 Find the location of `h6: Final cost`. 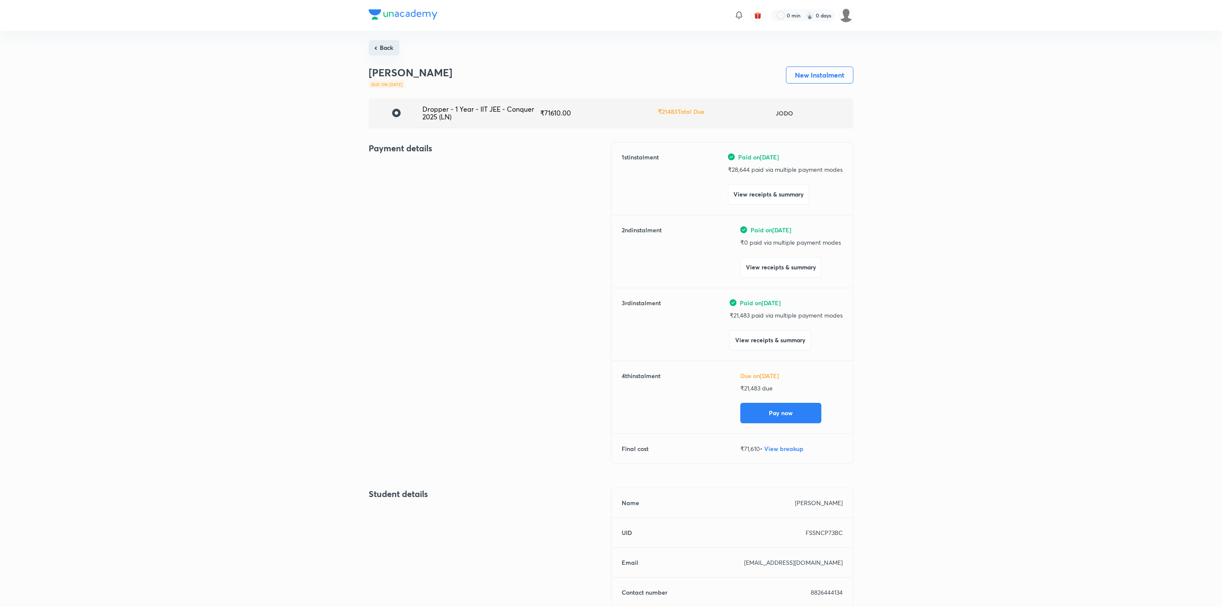

h6: Final cost is located at coordinates (635, 449).